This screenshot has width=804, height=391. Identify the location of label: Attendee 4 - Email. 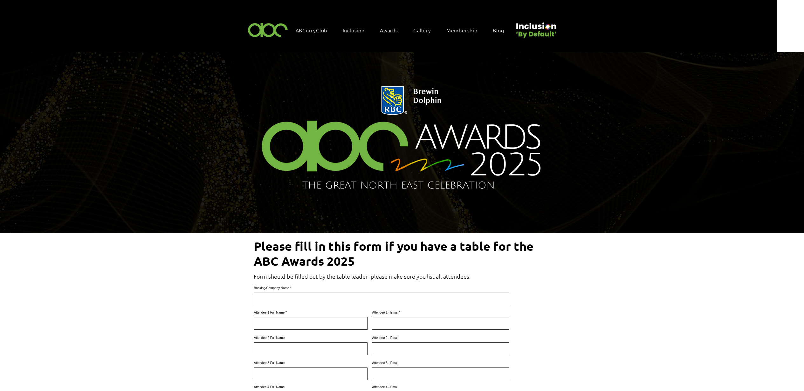
(440, 388).